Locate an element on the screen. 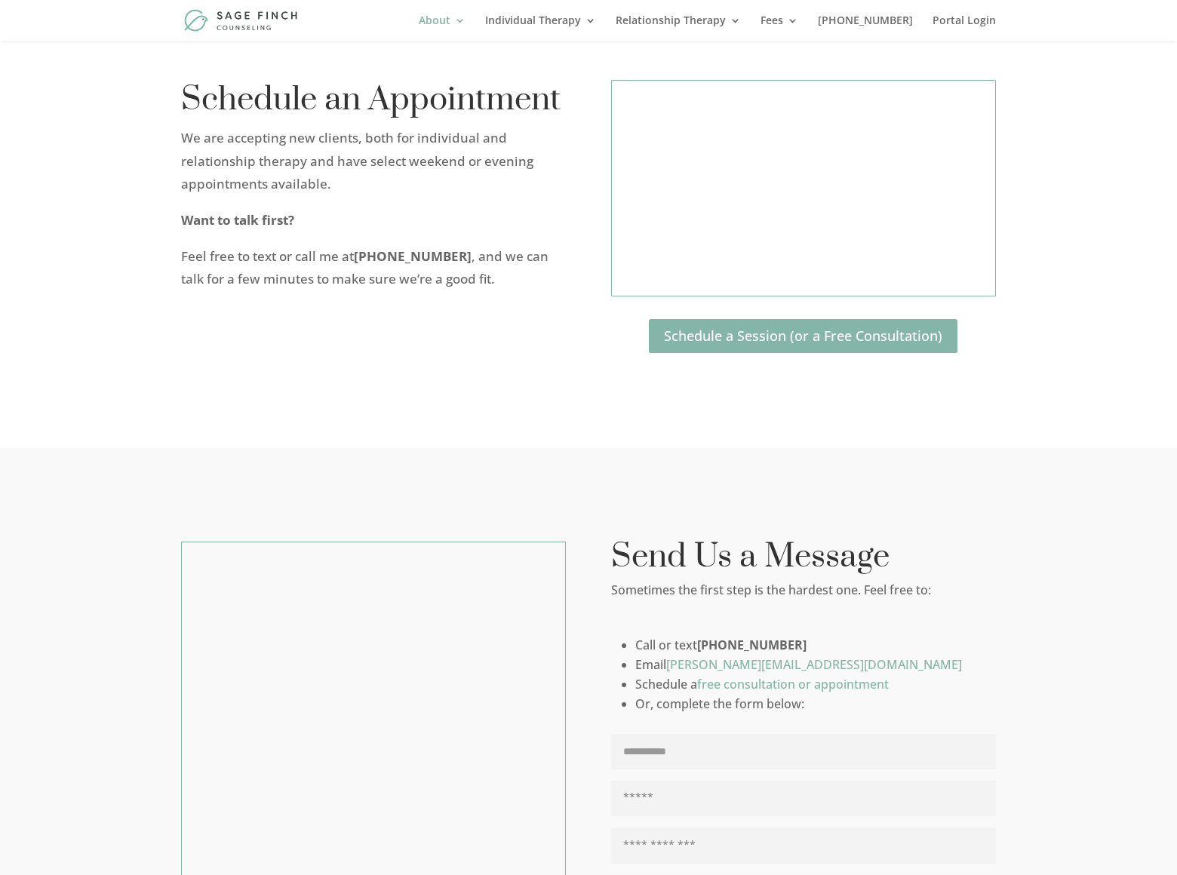  li: Or, complete the form below: is located at coordinates (816, 704).